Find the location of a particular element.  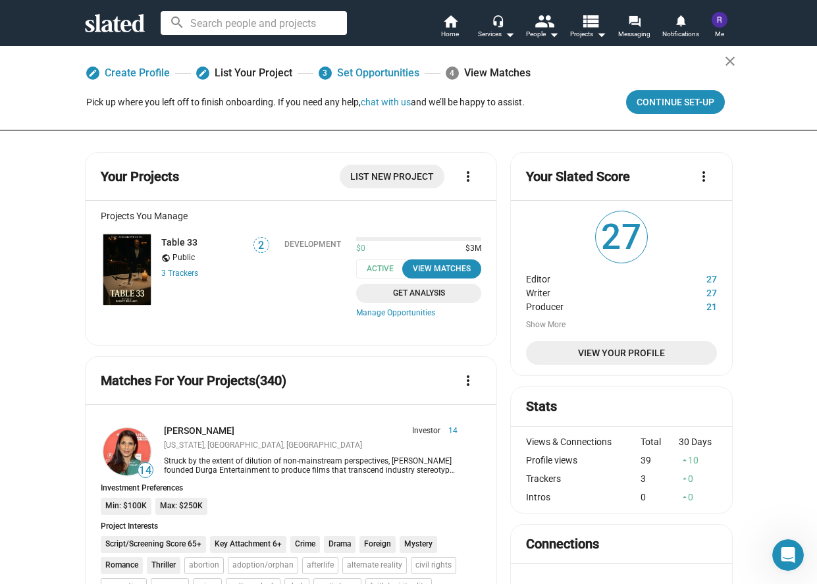

span: Public is located at coordinates (184, 258).